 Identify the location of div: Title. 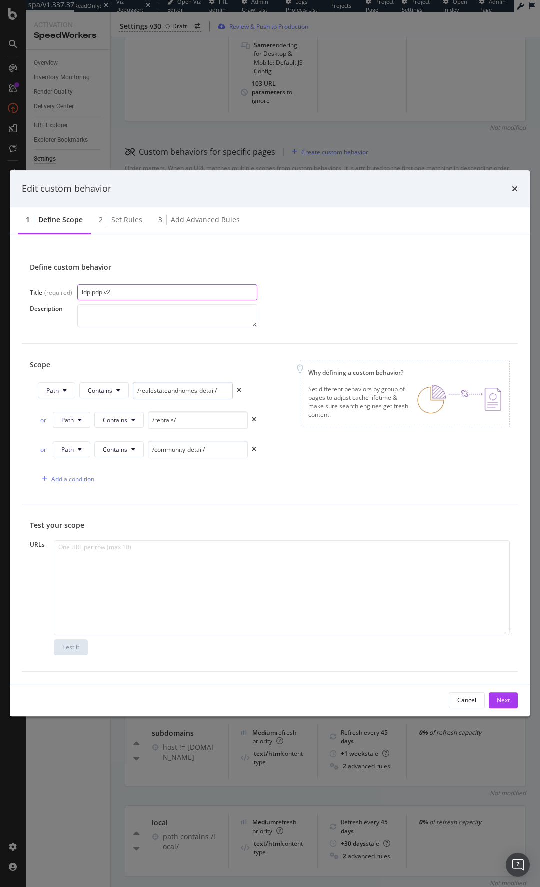
(36, 292).